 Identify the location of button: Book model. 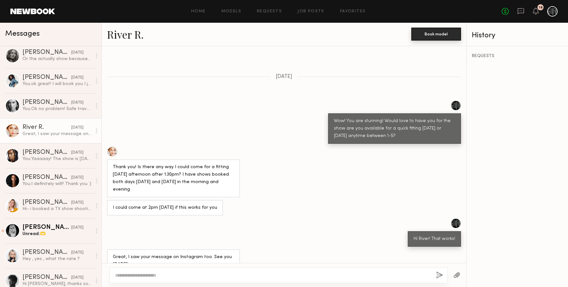
(436, 34).